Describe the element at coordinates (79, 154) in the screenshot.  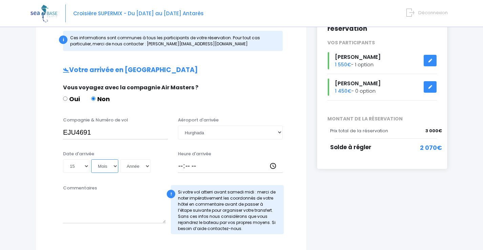
I see `label: Date d'arrivée` at that location.